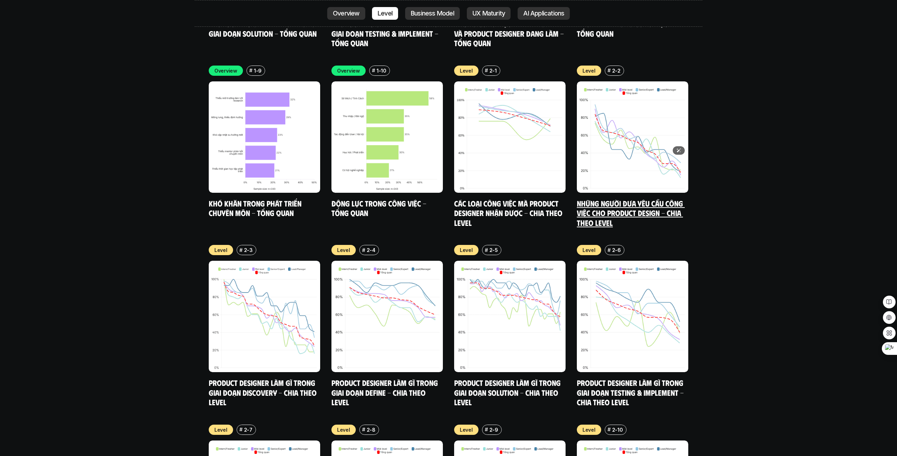  Describe the element at coordinates (386, 33) in the screenshot. I see `a: Product Designer làm gì trong giai đoạn Testing & Implement - Tổng quan` at that location.